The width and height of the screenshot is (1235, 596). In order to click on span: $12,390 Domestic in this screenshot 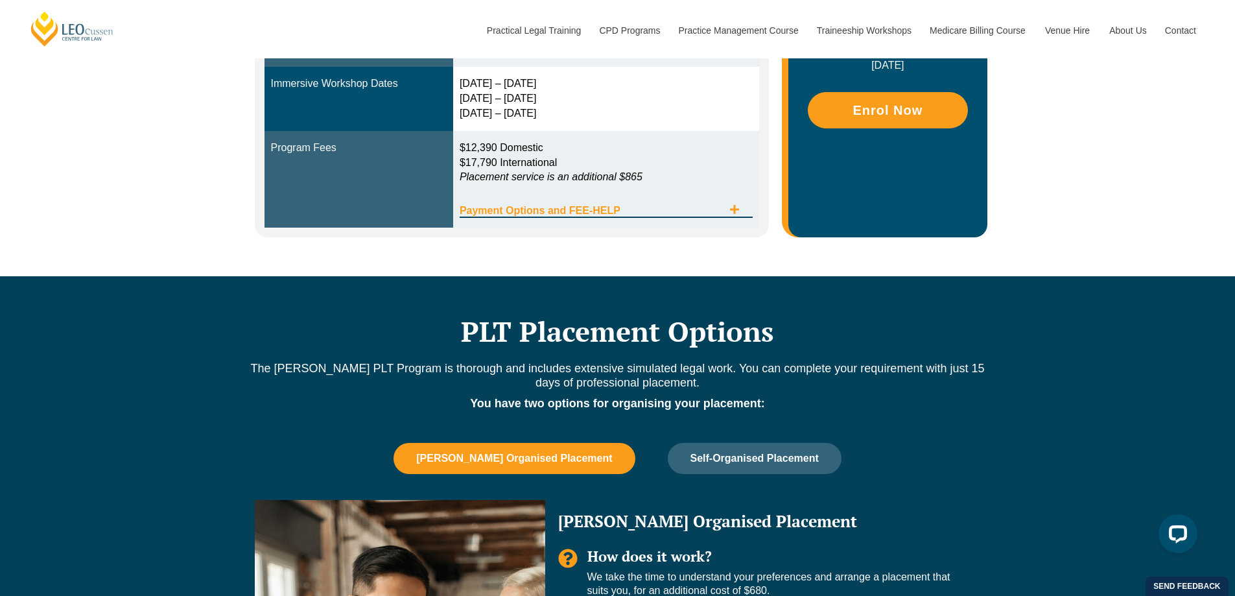, I will do `click(501, 147)`.